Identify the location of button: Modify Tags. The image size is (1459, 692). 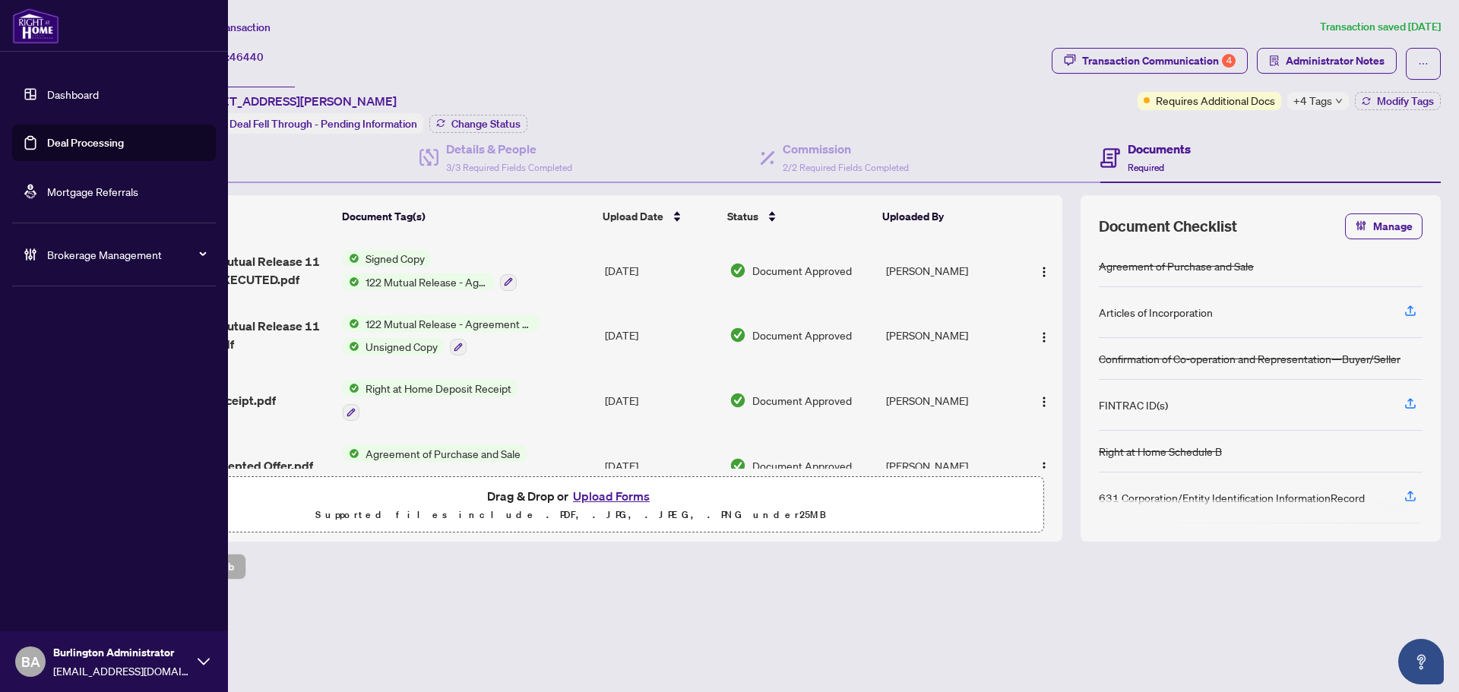
(1398, 101).